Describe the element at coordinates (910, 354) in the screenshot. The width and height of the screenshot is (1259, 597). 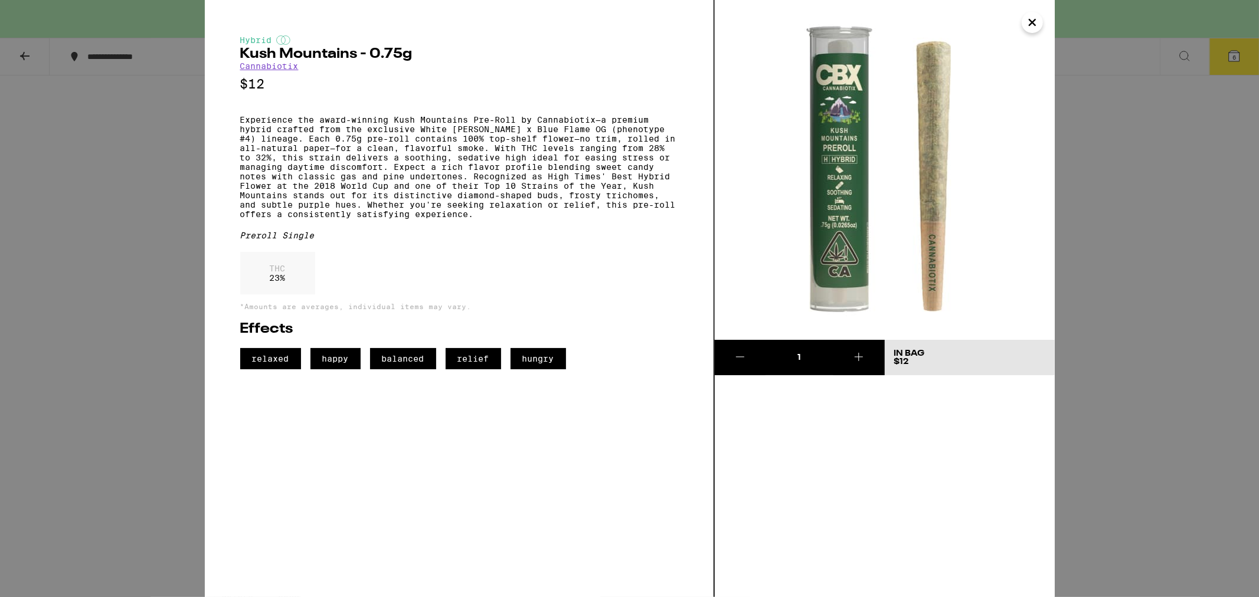
I see `div: In Bag` at that location.